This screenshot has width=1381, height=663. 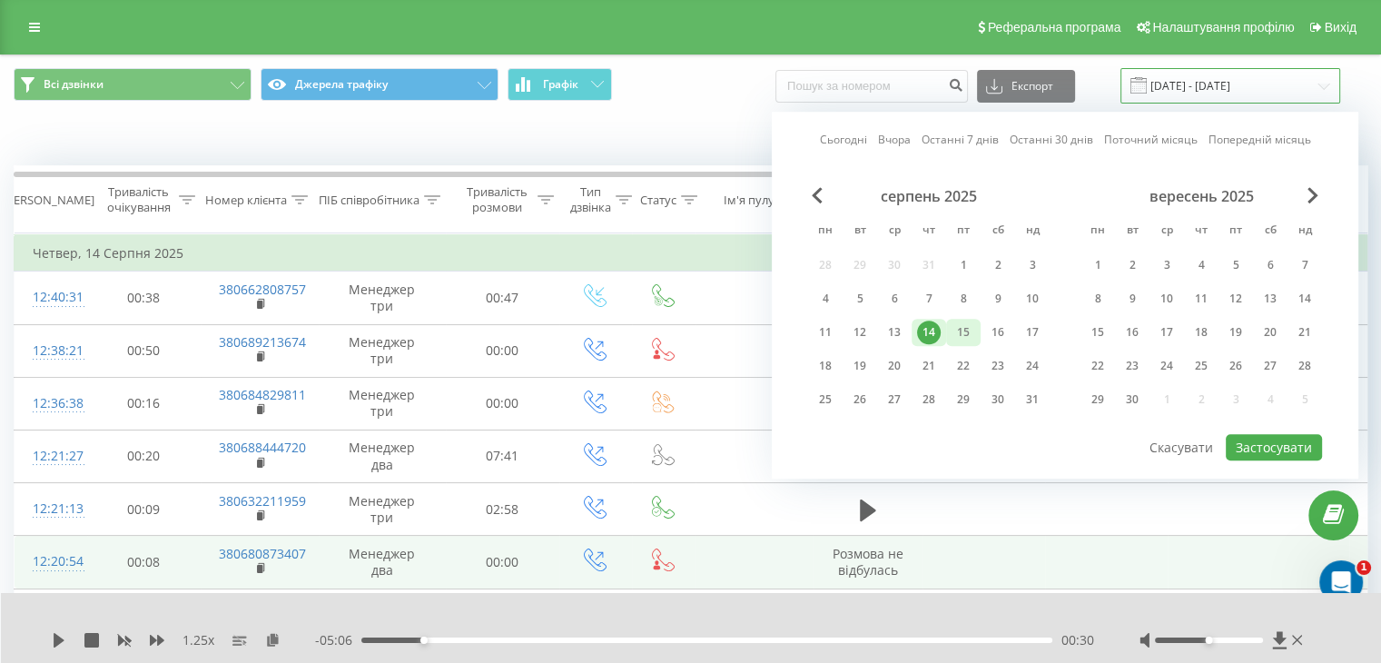 What do you see at coordinates (1270, 366) in the screenshot?
I see `div: сб 27 вер 2025 р.` at bounding box center [1270, 366].